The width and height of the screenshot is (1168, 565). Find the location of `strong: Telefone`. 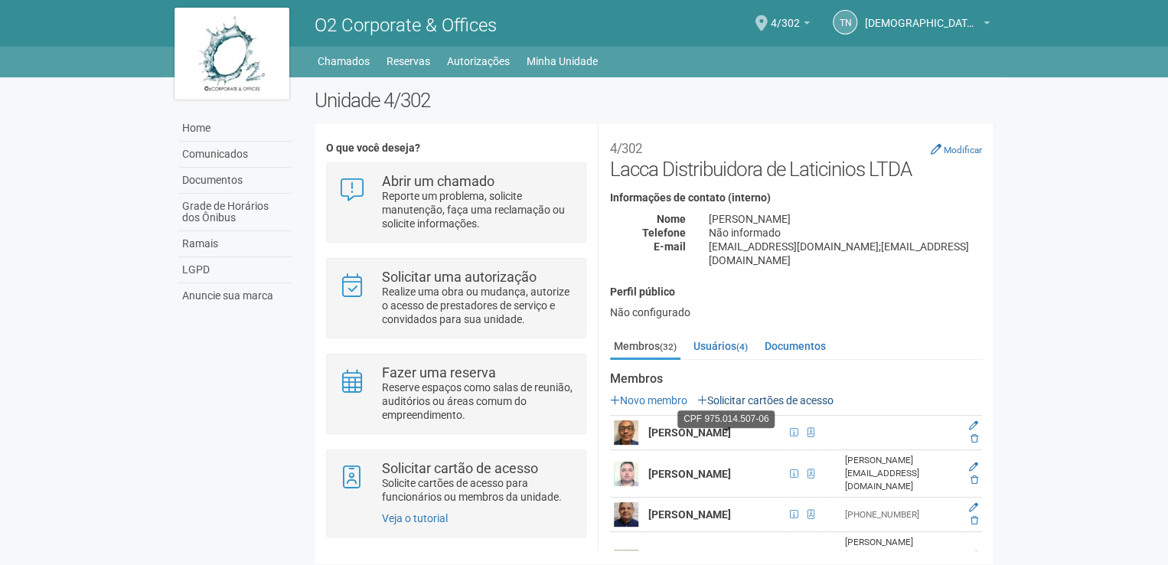

strong: Telefone is located at coordinates (664, 233).